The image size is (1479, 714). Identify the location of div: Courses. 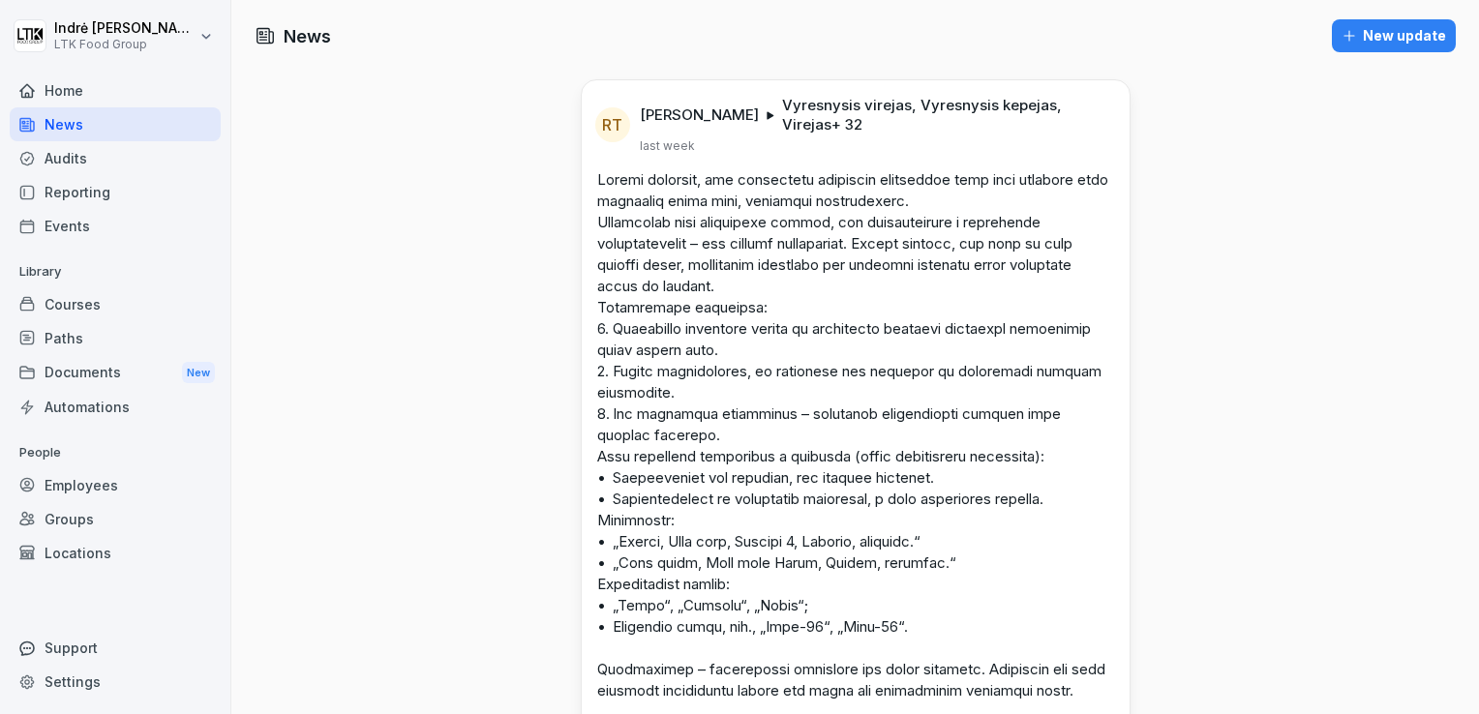
(115, 304).